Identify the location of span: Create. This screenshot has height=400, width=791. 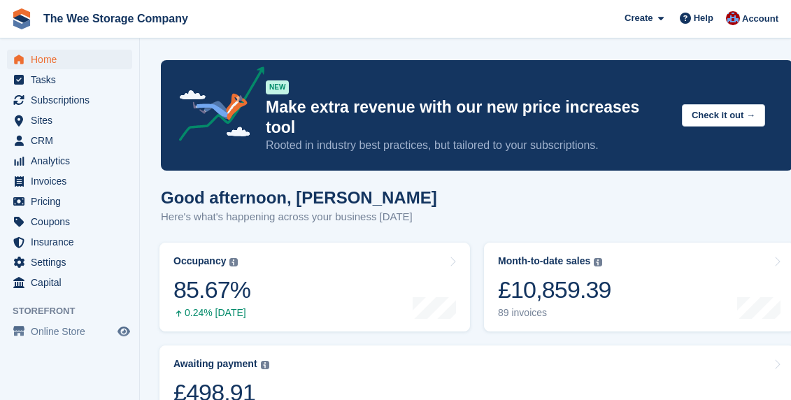
(638, 18).